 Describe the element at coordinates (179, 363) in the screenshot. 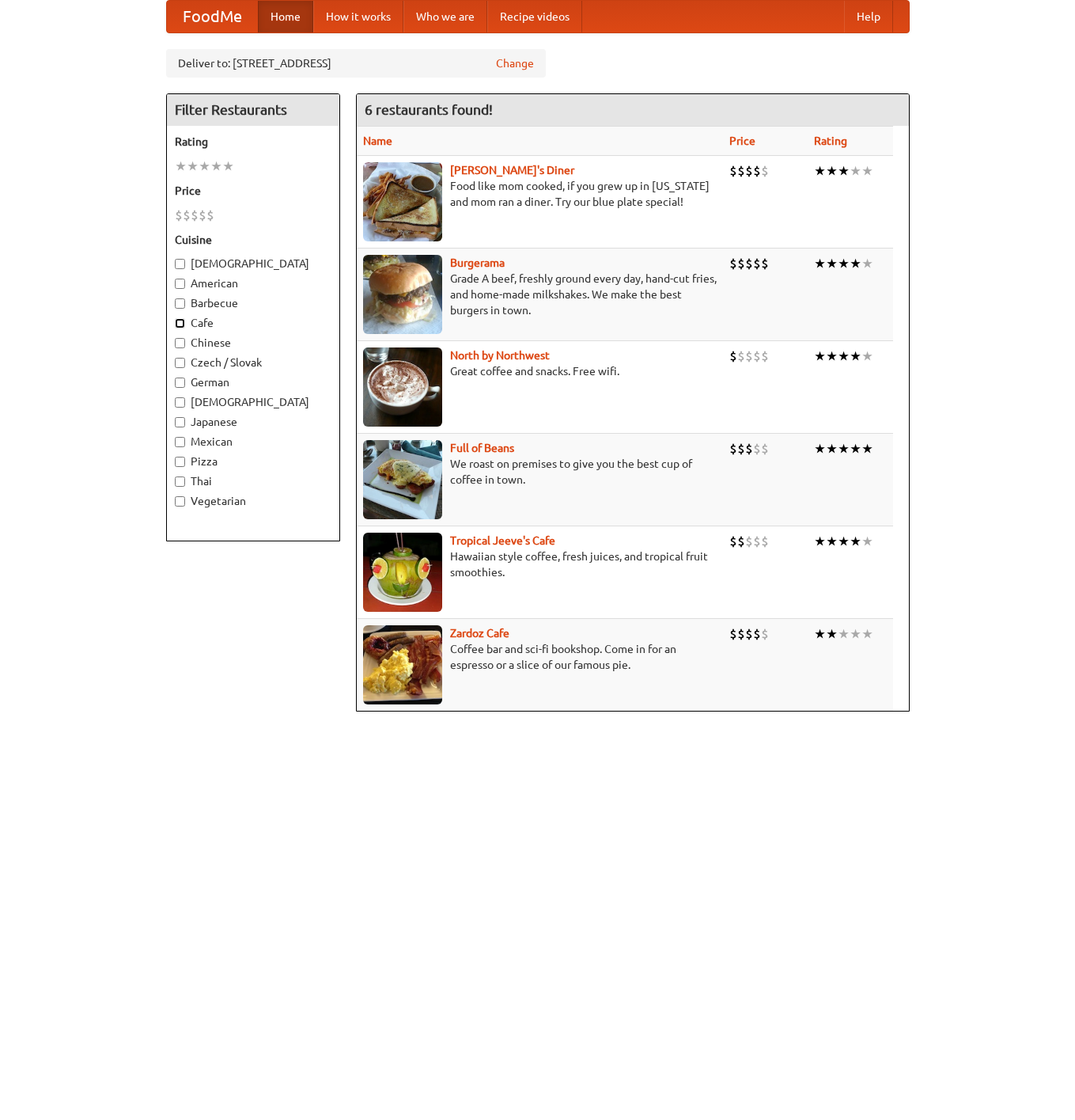

I see `input: Czech / Slovak` at that location.